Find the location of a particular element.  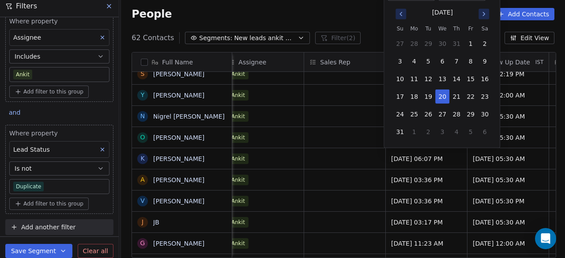

button: 12 is located at coordinates (428, 79).